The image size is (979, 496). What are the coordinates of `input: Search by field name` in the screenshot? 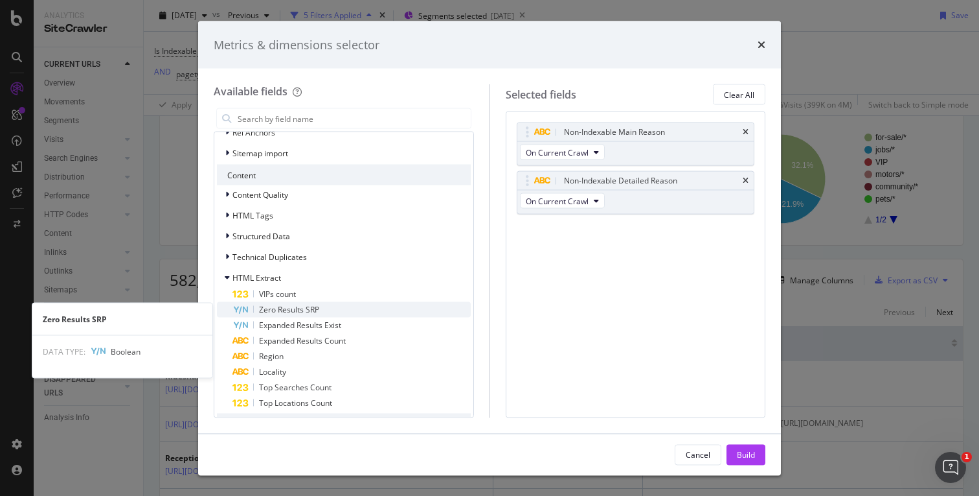 It's located at (354, 119).